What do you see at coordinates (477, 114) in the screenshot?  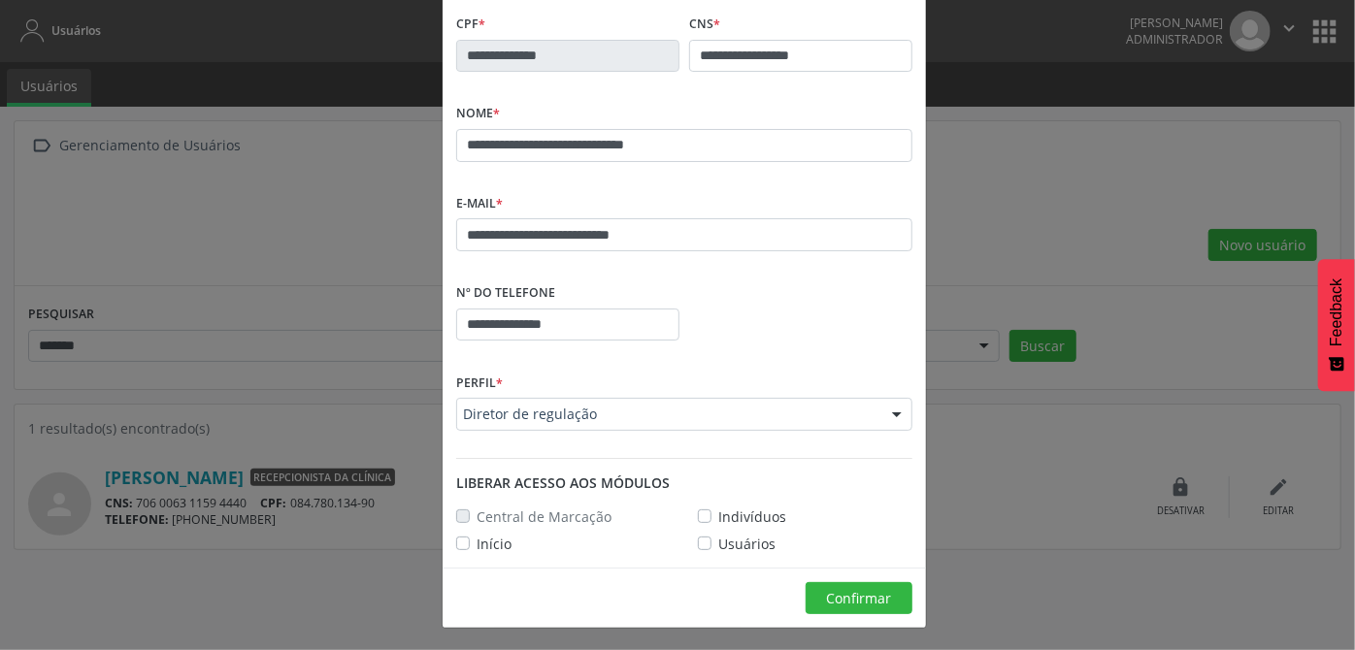 I see `label: Nome` at bounding box center [477, 114].